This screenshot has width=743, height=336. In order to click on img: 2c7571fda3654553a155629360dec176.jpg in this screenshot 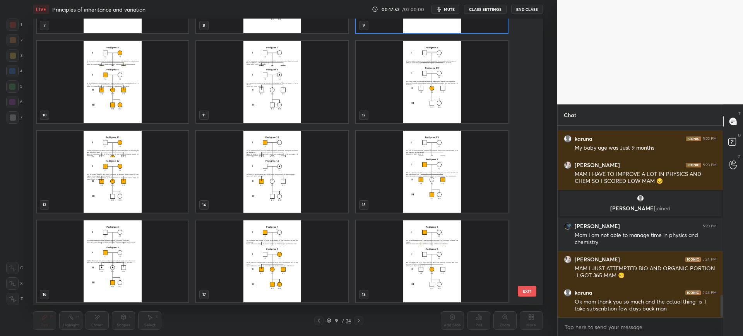, I will do `click(568, 226)`.